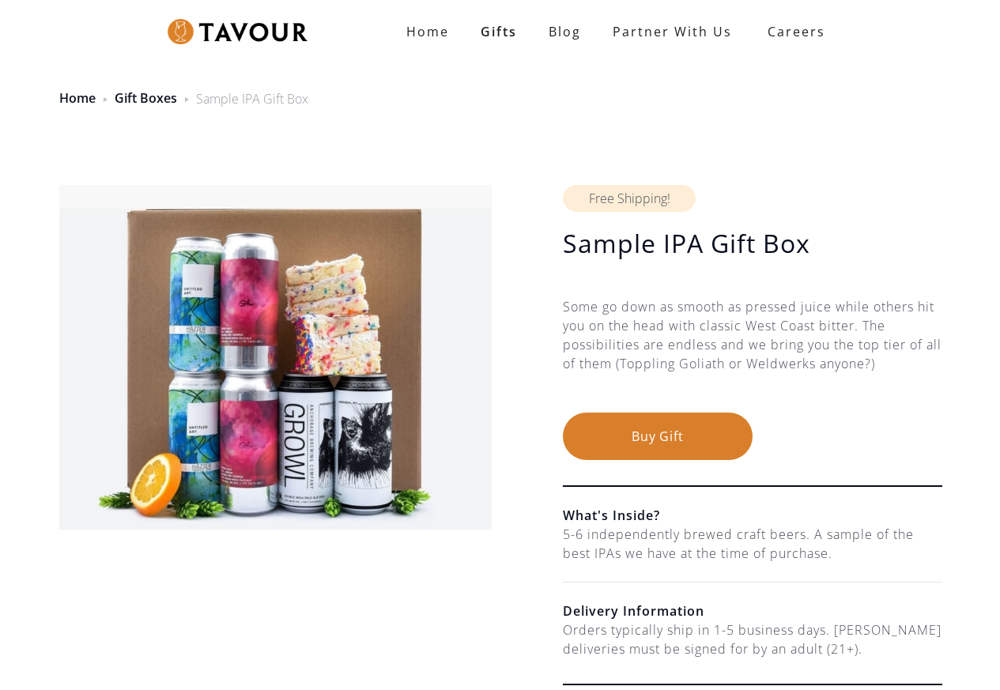 Image resolution: width=1000 pixels, height=690 pixels. I want to click on a: Careers, so click(792, 32).